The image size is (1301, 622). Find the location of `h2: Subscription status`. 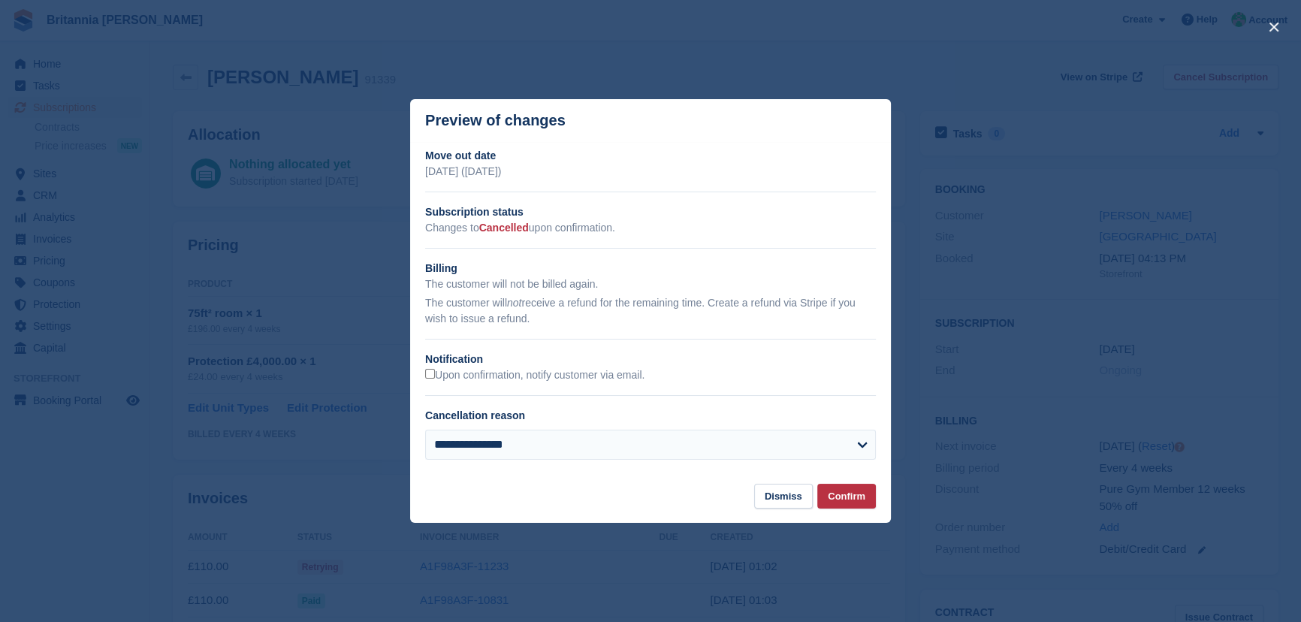

h2: Subscription status is located at coordinates (651, 212).